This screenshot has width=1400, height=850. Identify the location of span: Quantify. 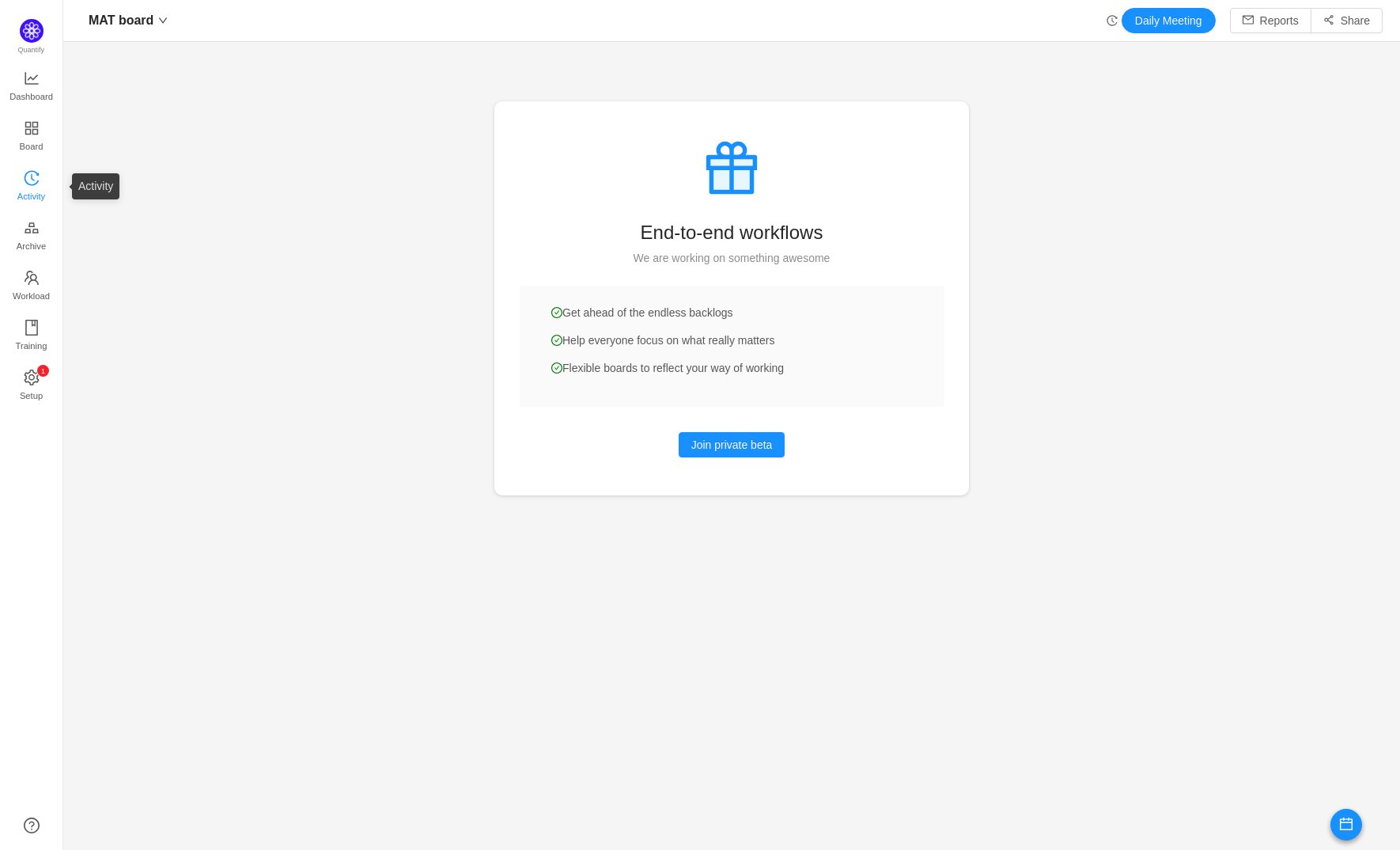
(31, 50).